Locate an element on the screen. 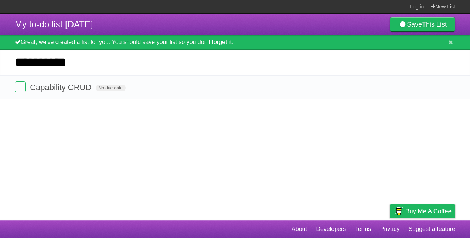  a: Suggest a feature is located at coordinates (432, 229).